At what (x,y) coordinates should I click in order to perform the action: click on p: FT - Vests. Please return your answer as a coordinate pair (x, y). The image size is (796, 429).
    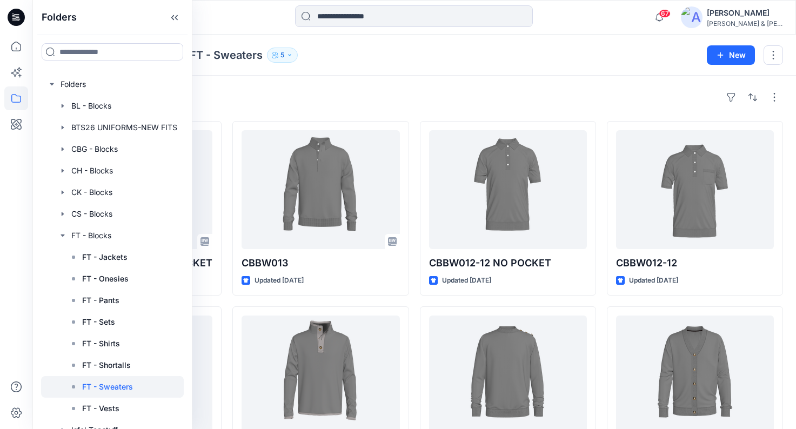
    Looking at the image, I should click on (101, 409).